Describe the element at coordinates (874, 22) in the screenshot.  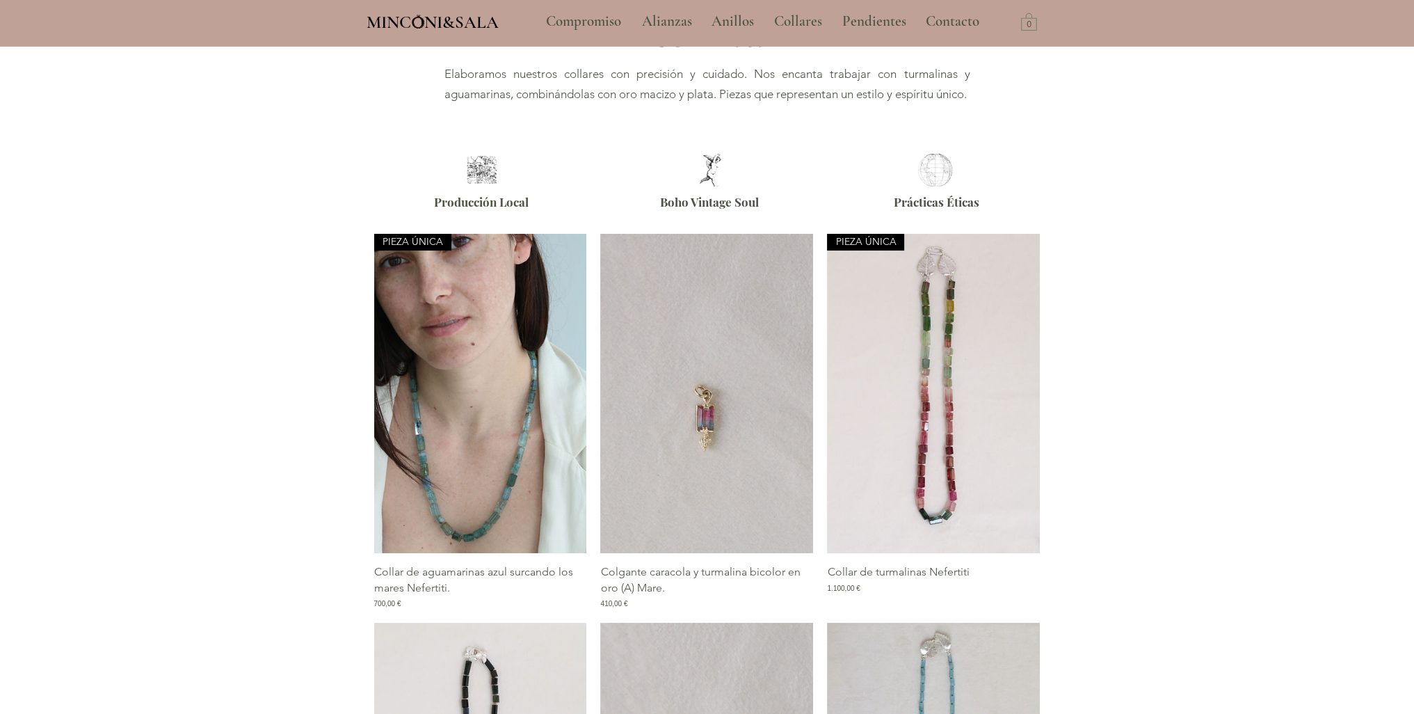
I see `p: Pendientes` at that location.